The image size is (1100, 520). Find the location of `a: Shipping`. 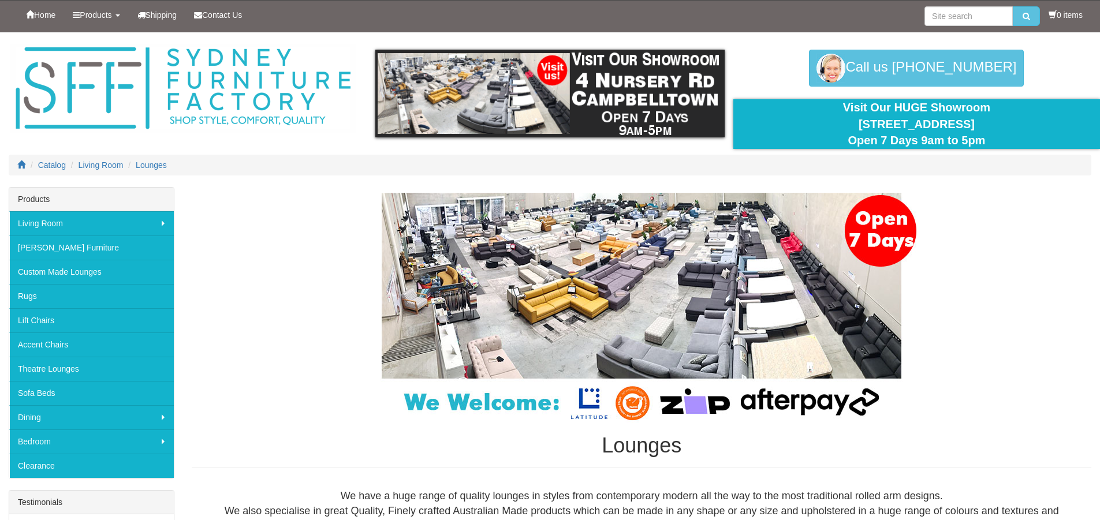

a: Shipping is located at coordinates (157, 15).